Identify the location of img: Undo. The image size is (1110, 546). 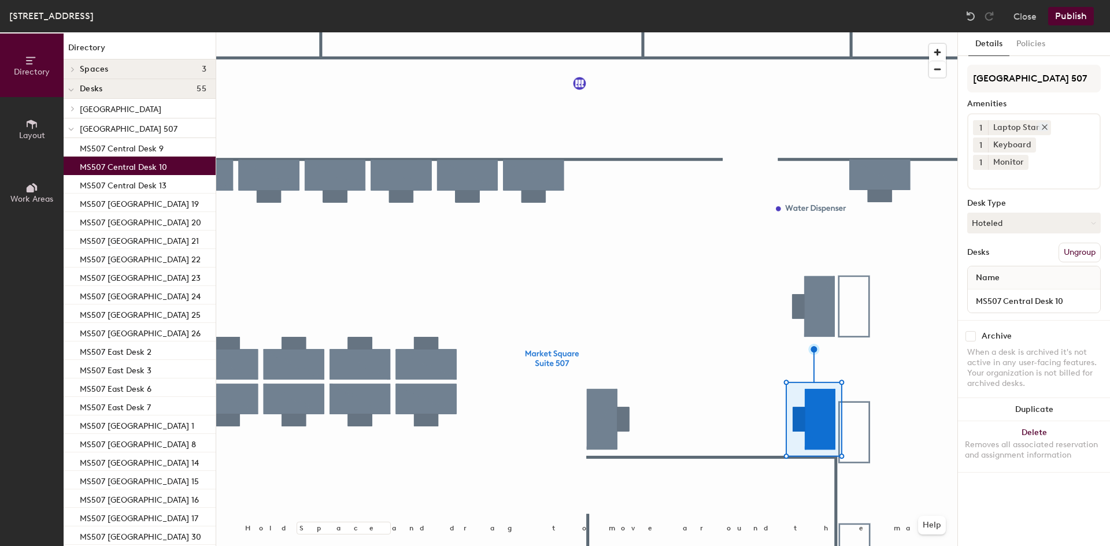
(971, 16).